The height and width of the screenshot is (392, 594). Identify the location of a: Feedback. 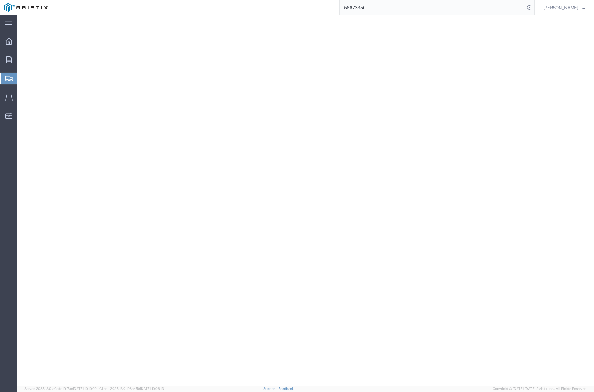
(286, 389).